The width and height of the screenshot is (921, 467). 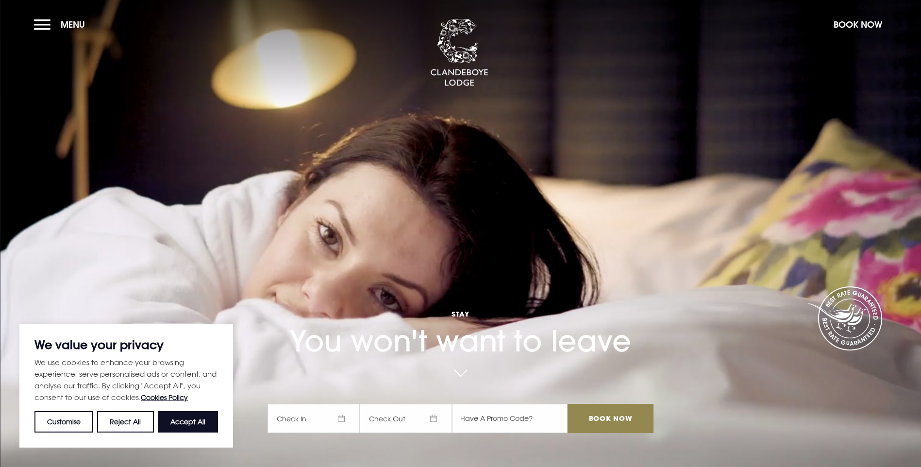 I want to click on input: Book Now, so click(x=610, y=418).